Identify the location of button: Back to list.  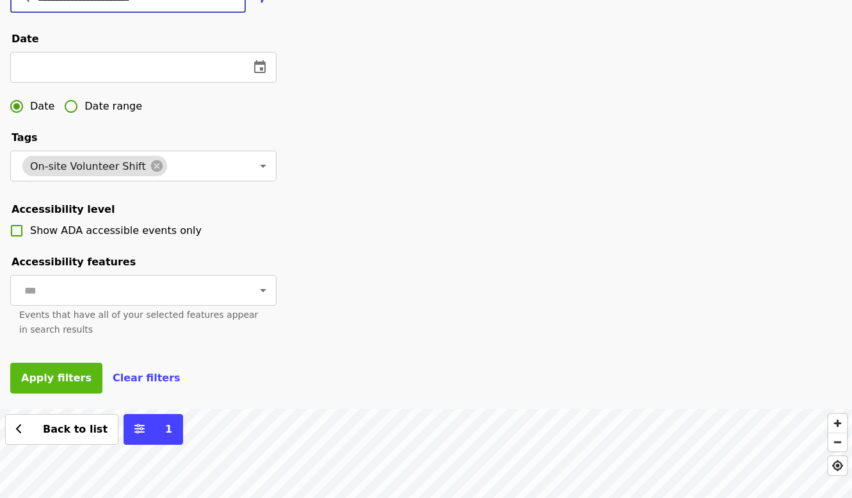
(61, 429).